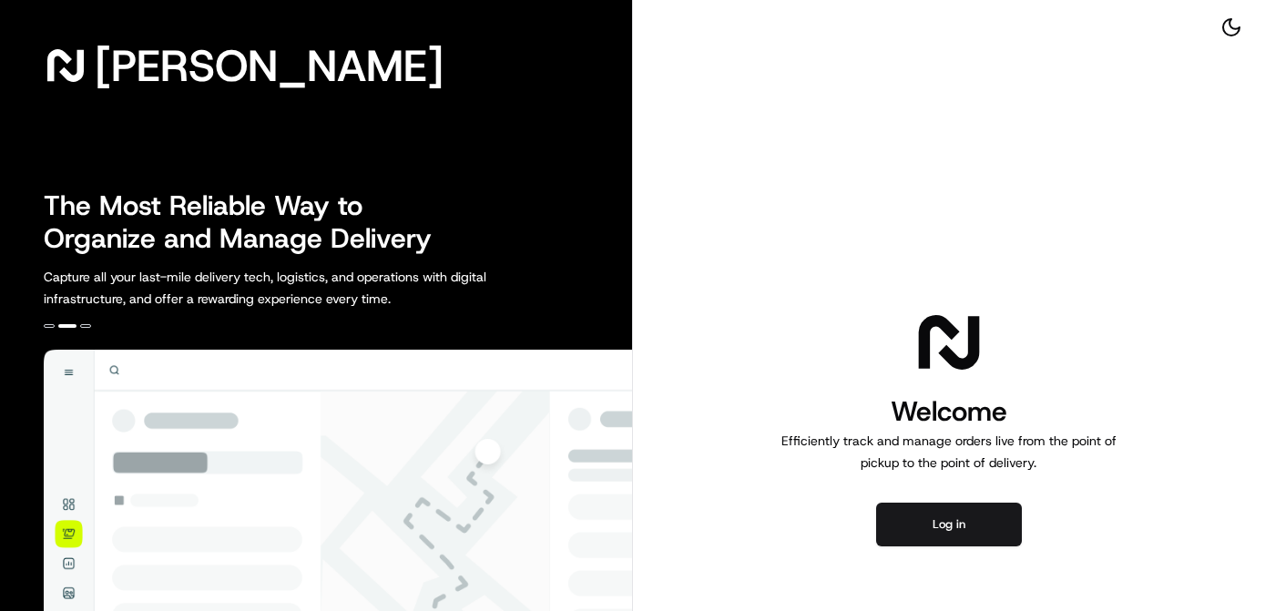  Describe the element at coordinates (248, 222) in the screenshot. I see `h2: The Most Reliable Way to Organize and Manage Delivery` at that location.